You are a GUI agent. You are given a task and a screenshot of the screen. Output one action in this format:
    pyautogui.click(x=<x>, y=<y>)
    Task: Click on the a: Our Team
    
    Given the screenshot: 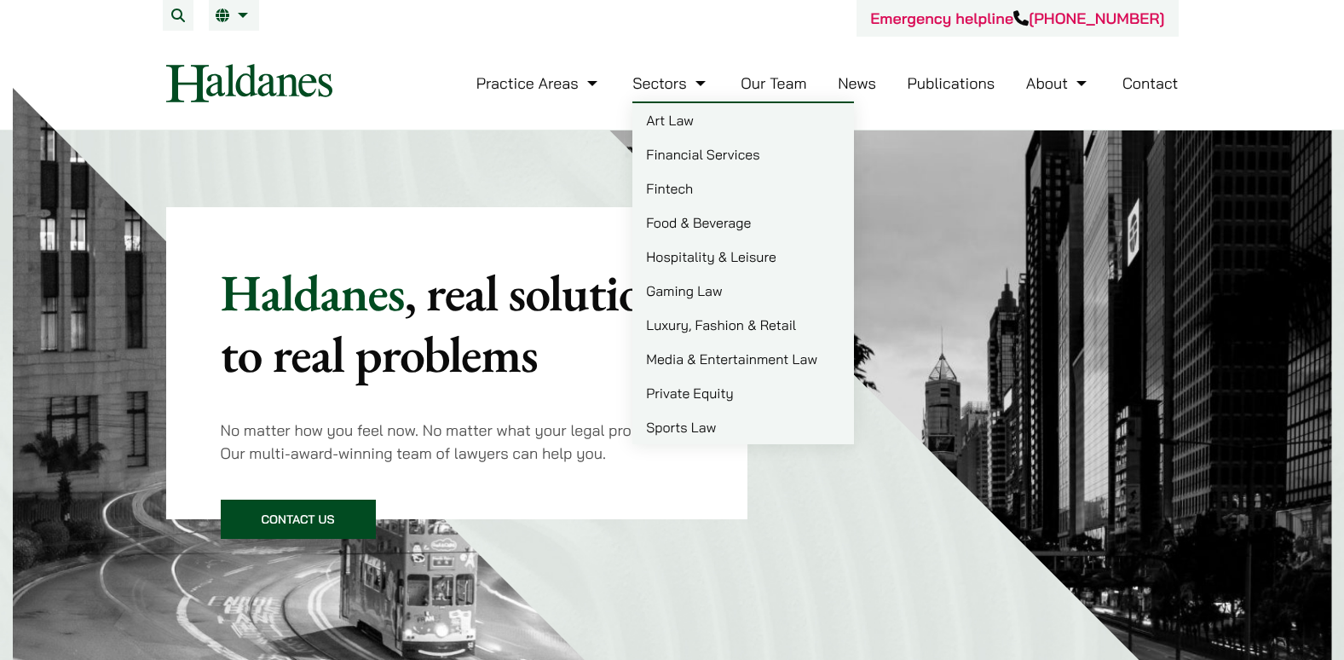 What is the action you would take?
    pyautogui.click(x=773, y=83)
    